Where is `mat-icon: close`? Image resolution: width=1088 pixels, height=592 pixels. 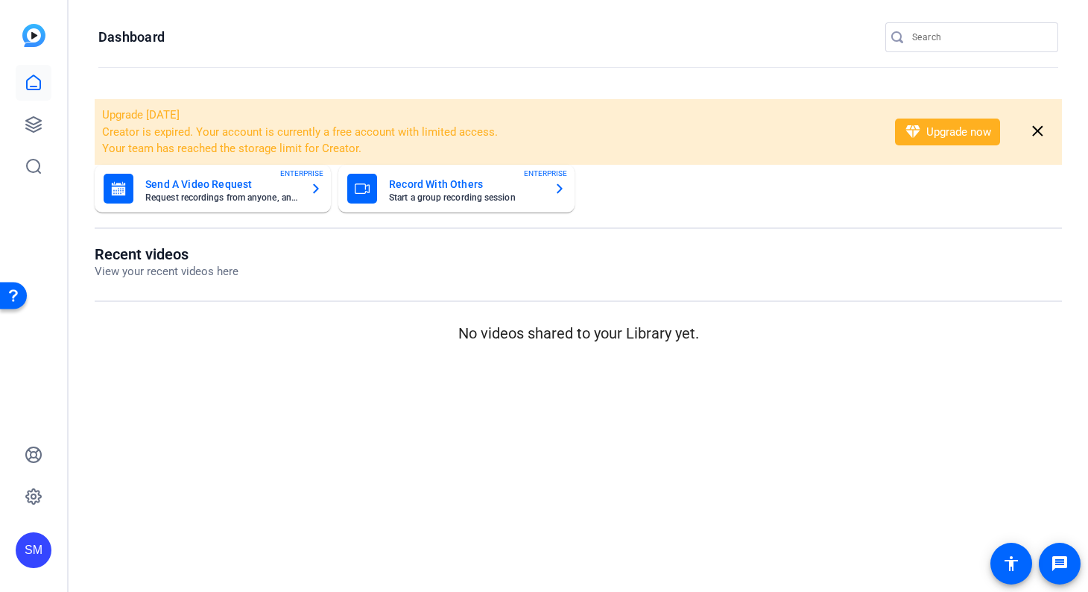
mat-icon: close is located at coordinates (1037, 131).